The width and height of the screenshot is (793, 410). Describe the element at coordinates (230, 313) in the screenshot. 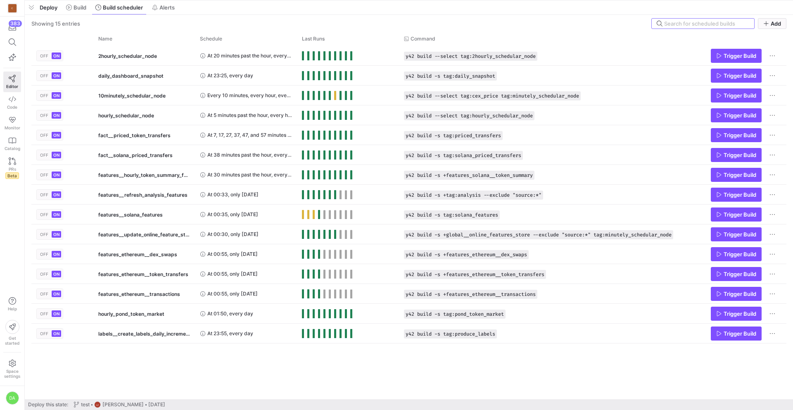

I see `span: At 01:50, every day` at that location.